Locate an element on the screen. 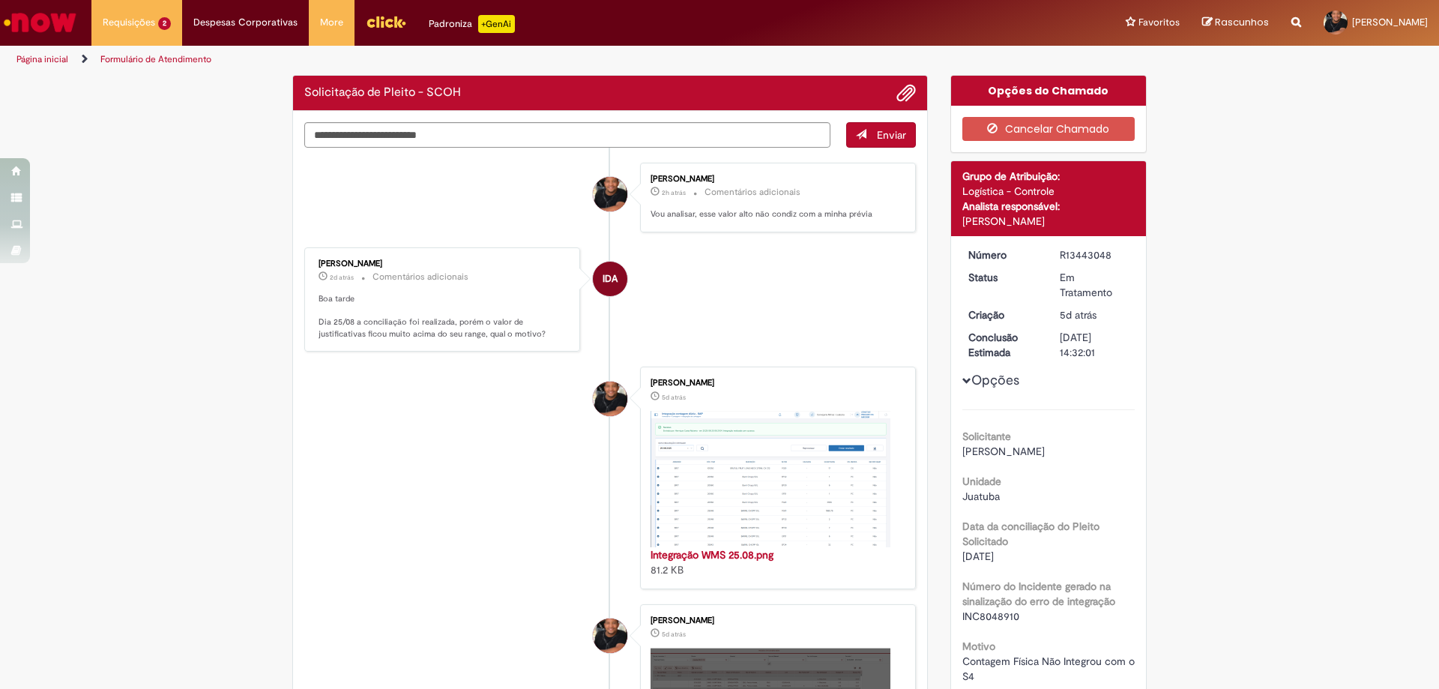 The image size is (1439, 689). b: Data da conciliação do Pleito Solicitado is located at coordinates (1031, 534).